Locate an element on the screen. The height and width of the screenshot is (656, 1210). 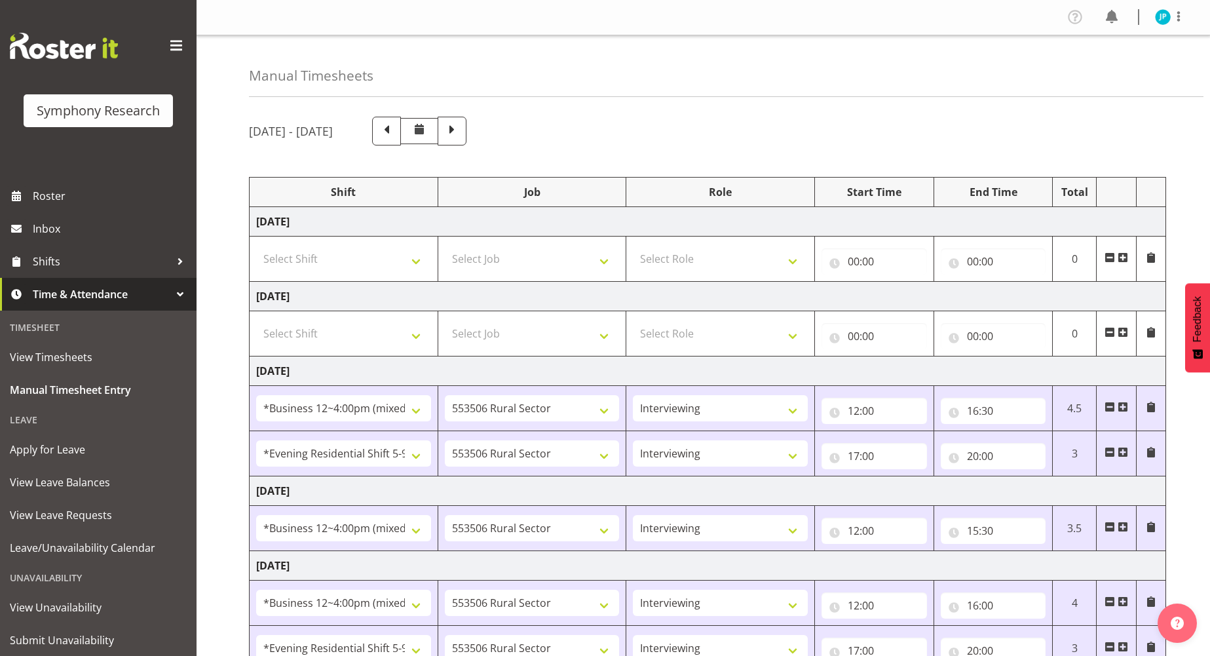
a: View Unavailability is located at coordinates (98, 607).